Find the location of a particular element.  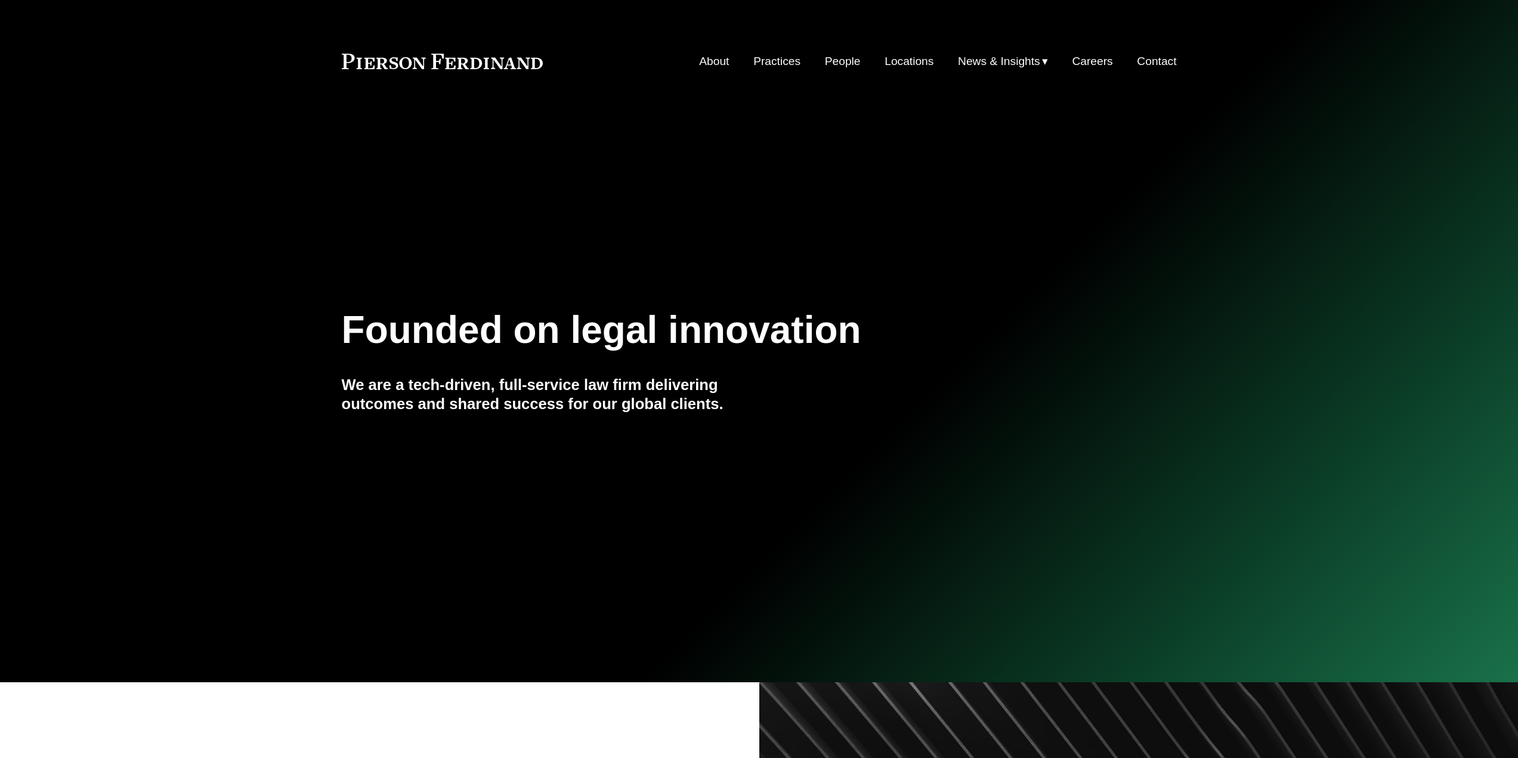

h1: Founded on legal innovation is located at coordinates (689, 330).